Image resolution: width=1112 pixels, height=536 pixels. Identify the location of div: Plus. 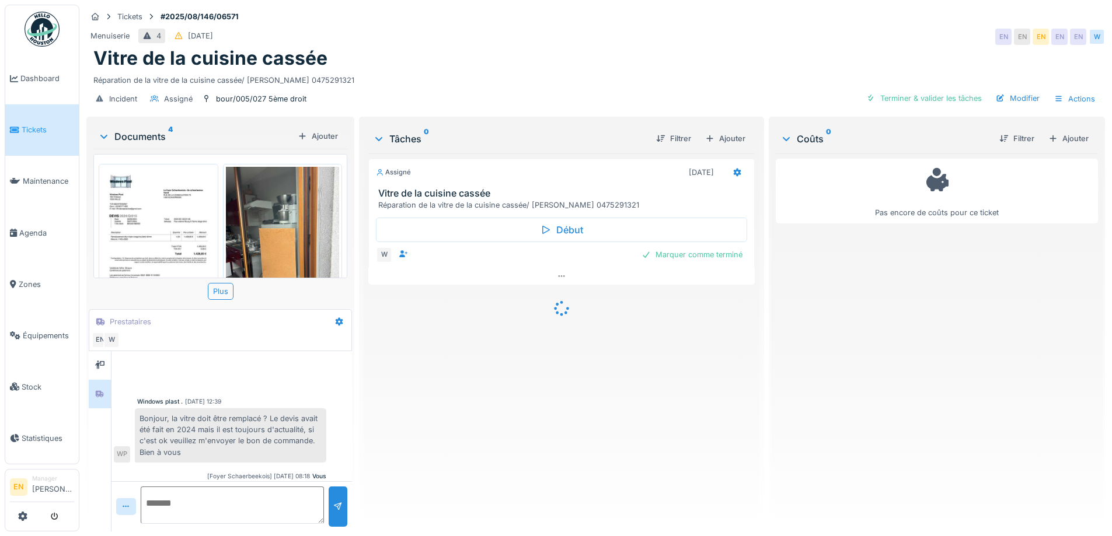
(221, 291).